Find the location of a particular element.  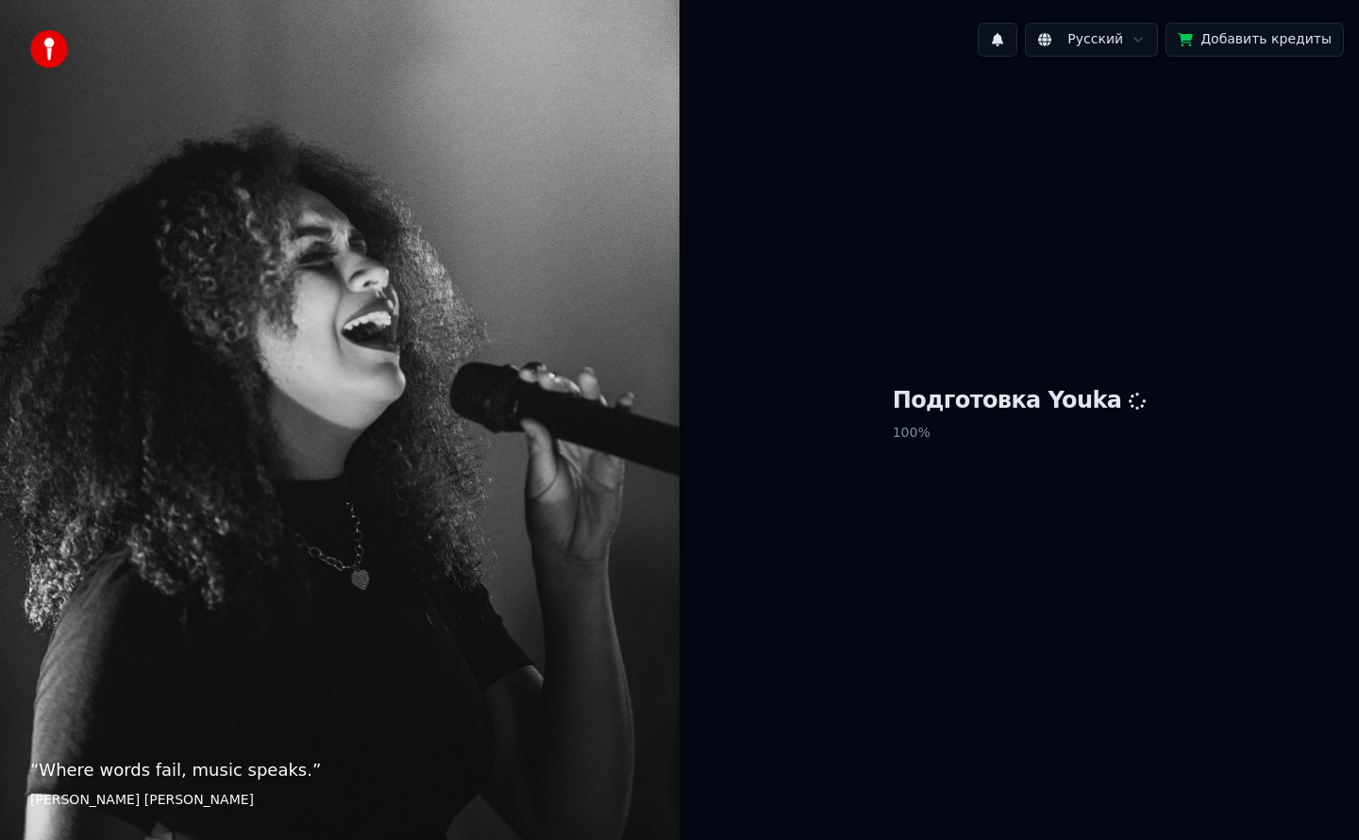

h1: Подготовка Youka is located at coordinates (1020, 401).